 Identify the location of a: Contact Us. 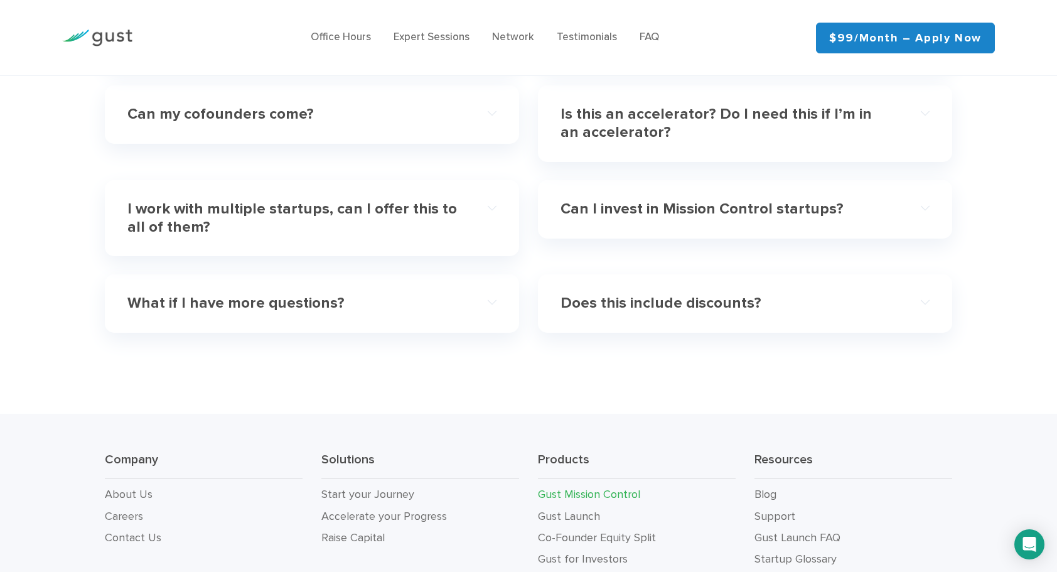
(133, 537).